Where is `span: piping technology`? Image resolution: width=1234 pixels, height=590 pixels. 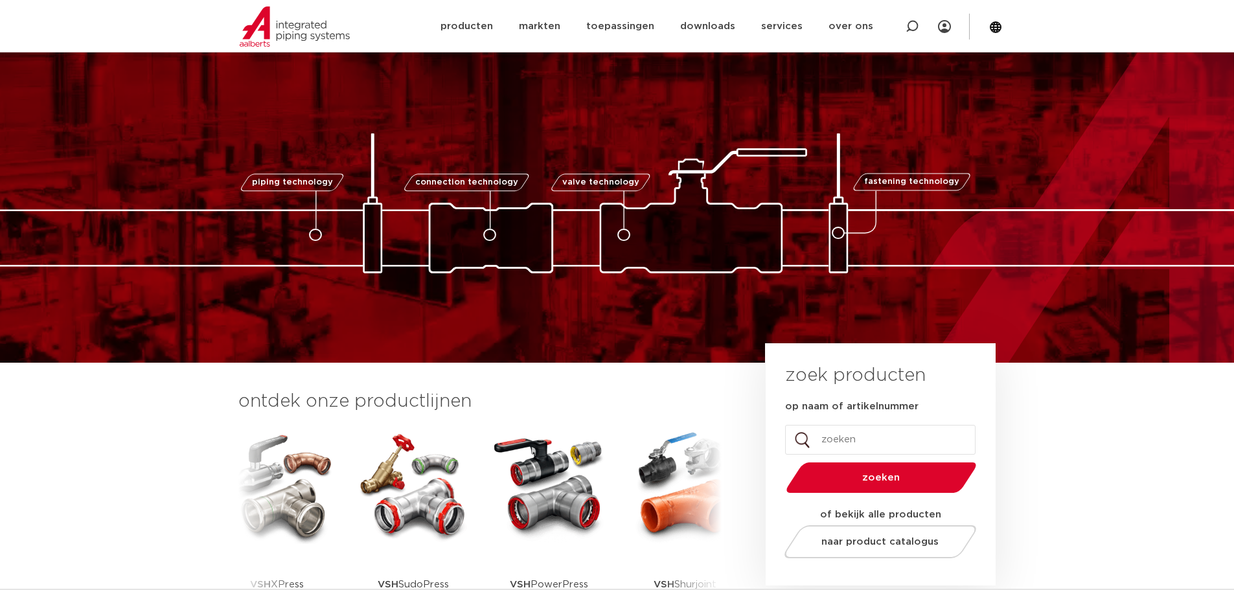 span: piping technology is located at coordinates (292, 182).